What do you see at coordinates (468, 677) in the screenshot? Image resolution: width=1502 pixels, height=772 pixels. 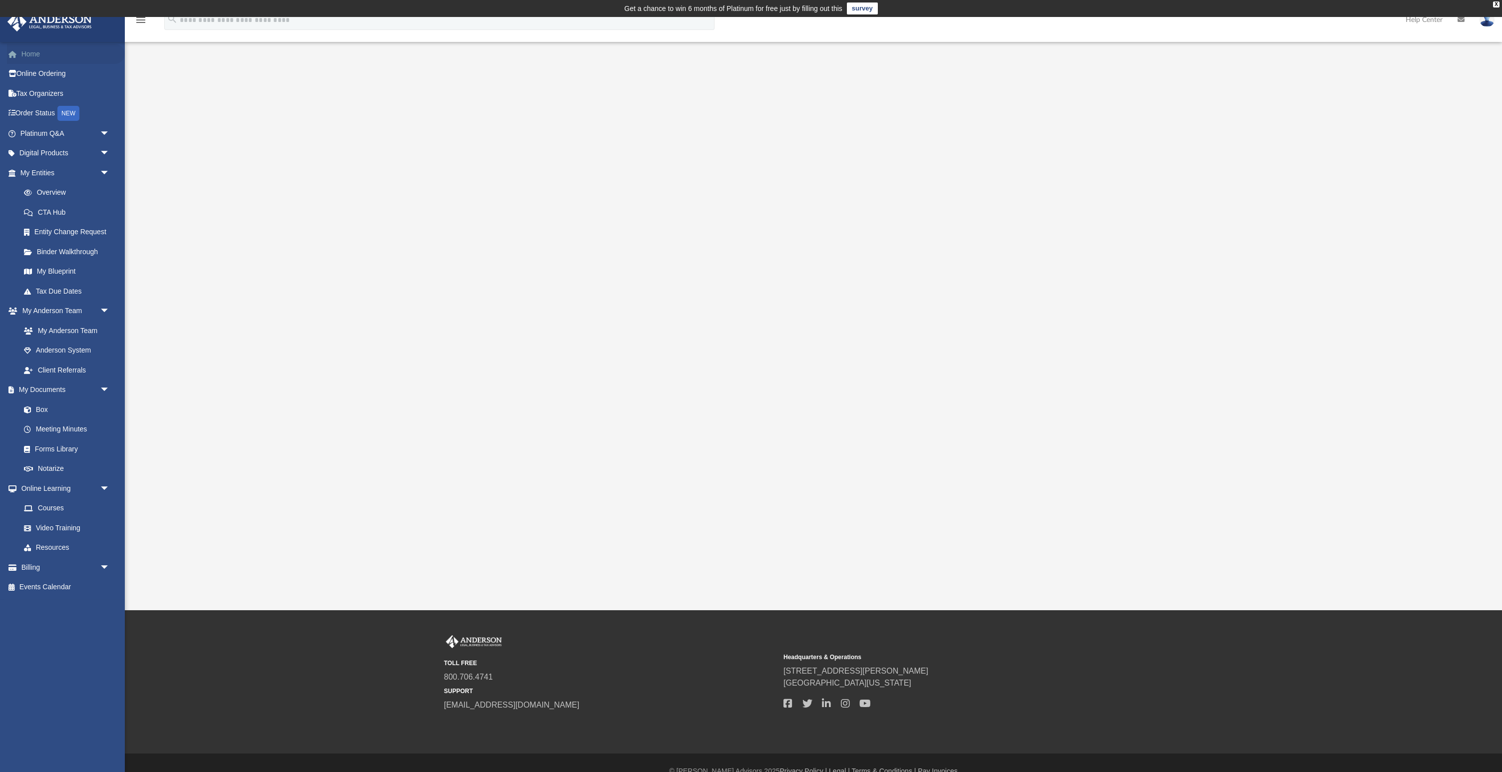 I see `a: 800.706.4741` at bounding box center [468, 677].